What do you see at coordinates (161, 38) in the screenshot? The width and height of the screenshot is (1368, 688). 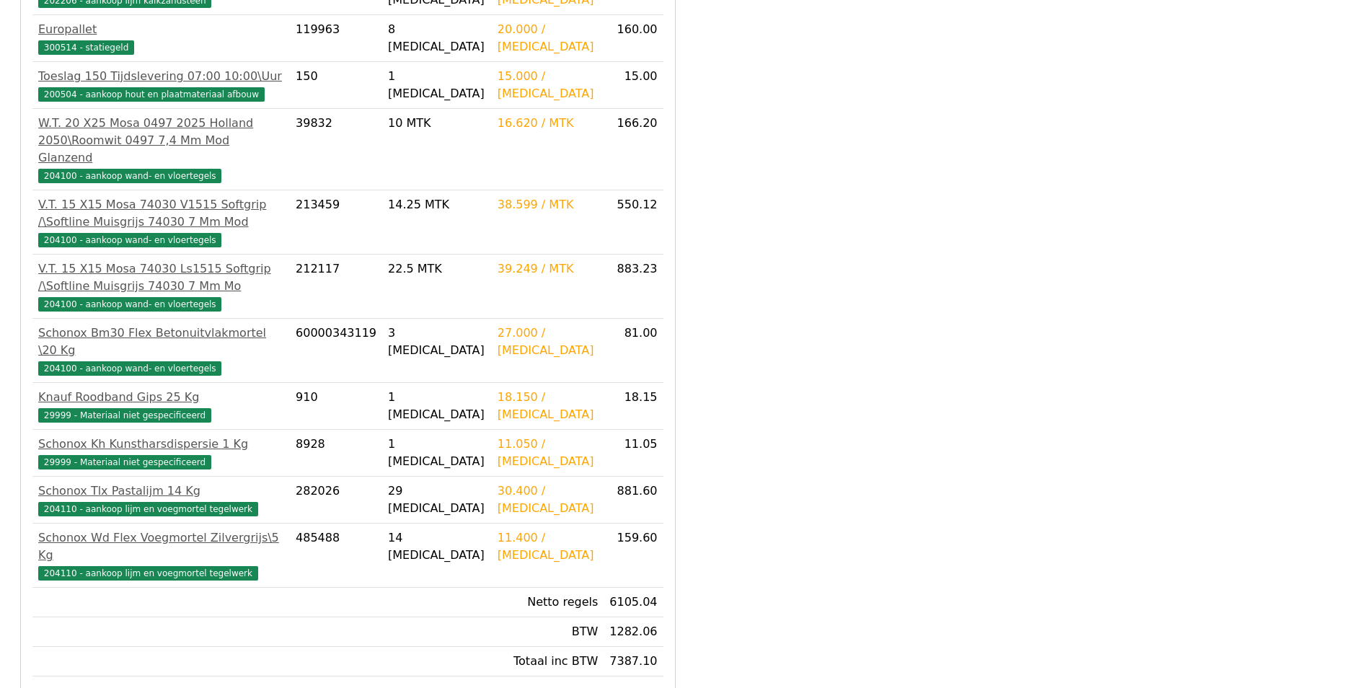 I see `a: Europallet300514 - statiegeld` at bounding box center [161, 38].